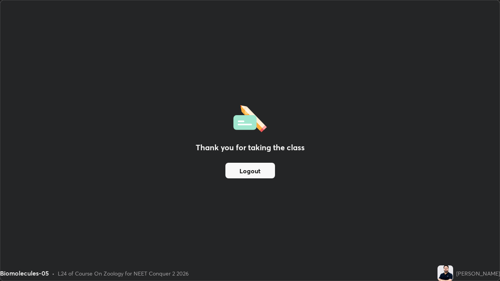 The width and height of the screenshot is (500, 281). Describe the element at coordinates (445, 273) in the screenshot. I see `img: e939dec78aec4a798ee8b8f1da9afb5d.jpg` at that location.